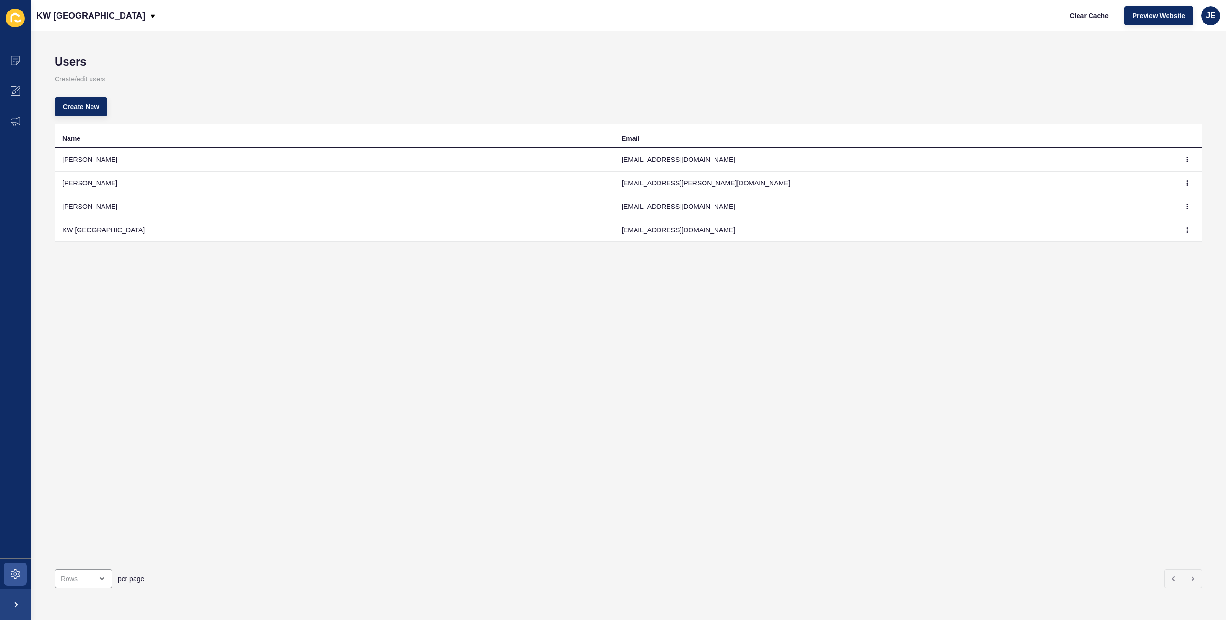  What do you see at coordinates (71, 138) in the screenshot?
I see `div: Name` at bounding box center [71, 138].